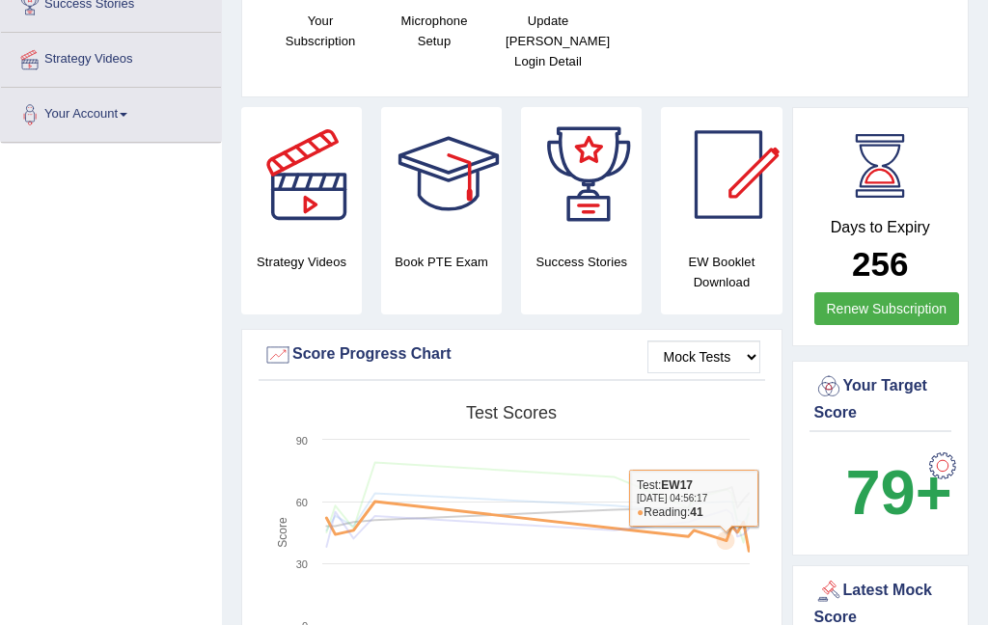 The image size is (988, 625). I want to click on tspan: Test scores, so click(511, 413).